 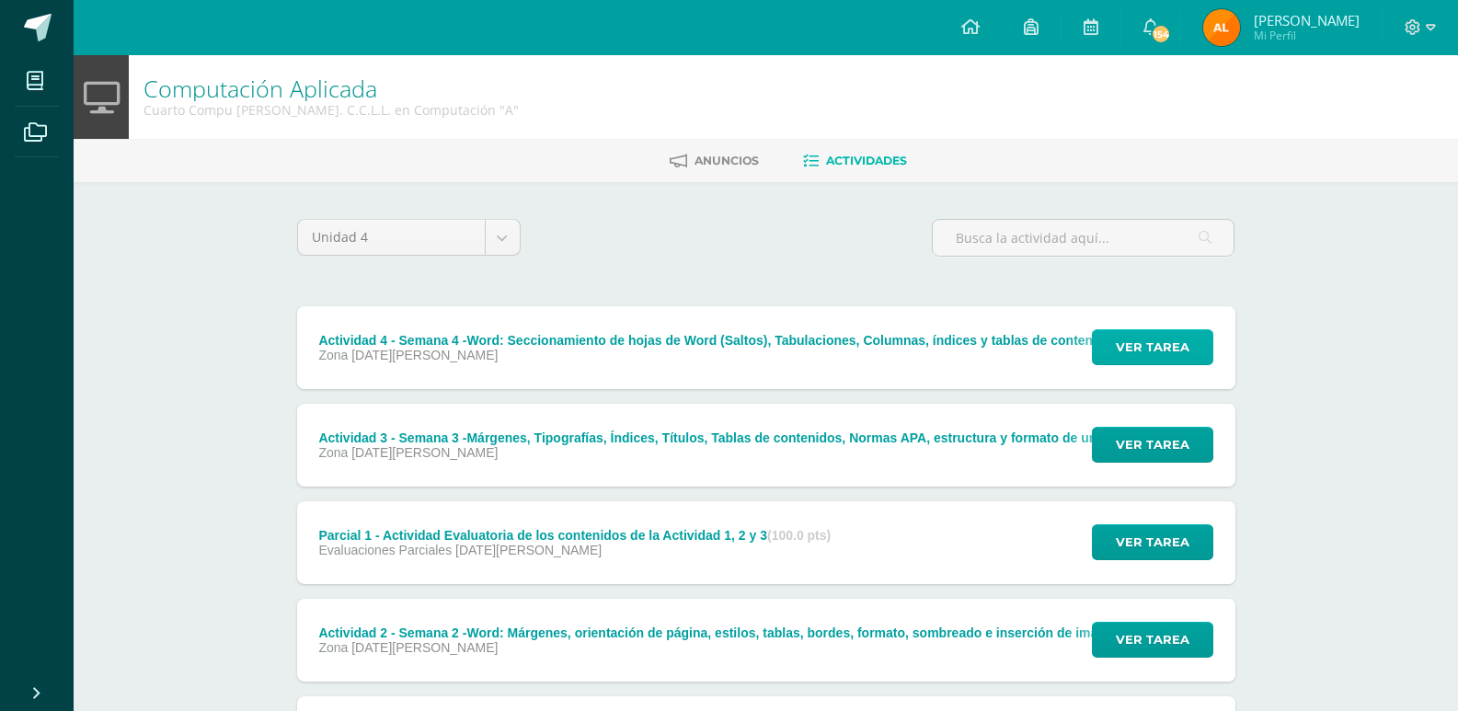 What do you see at coordinates (385, 550) in the screenshot?
I see `span: Evaluaciones Parciales` at bounding box center [385, 550].